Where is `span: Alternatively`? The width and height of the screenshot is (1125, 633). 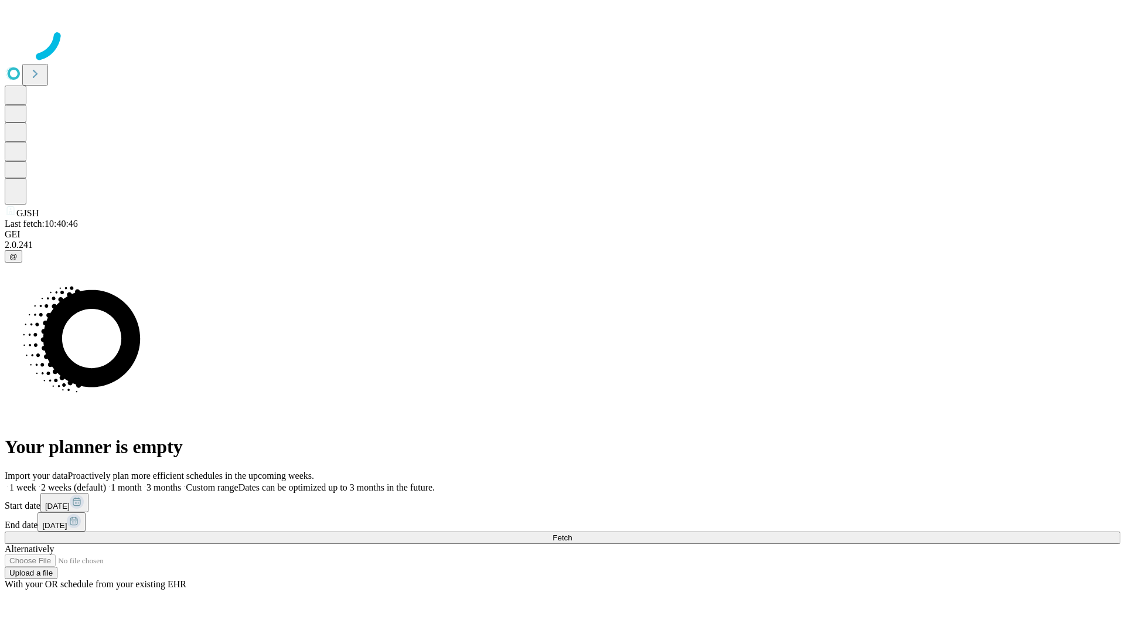 span: Alternatively is located at coordinates (29, 548).